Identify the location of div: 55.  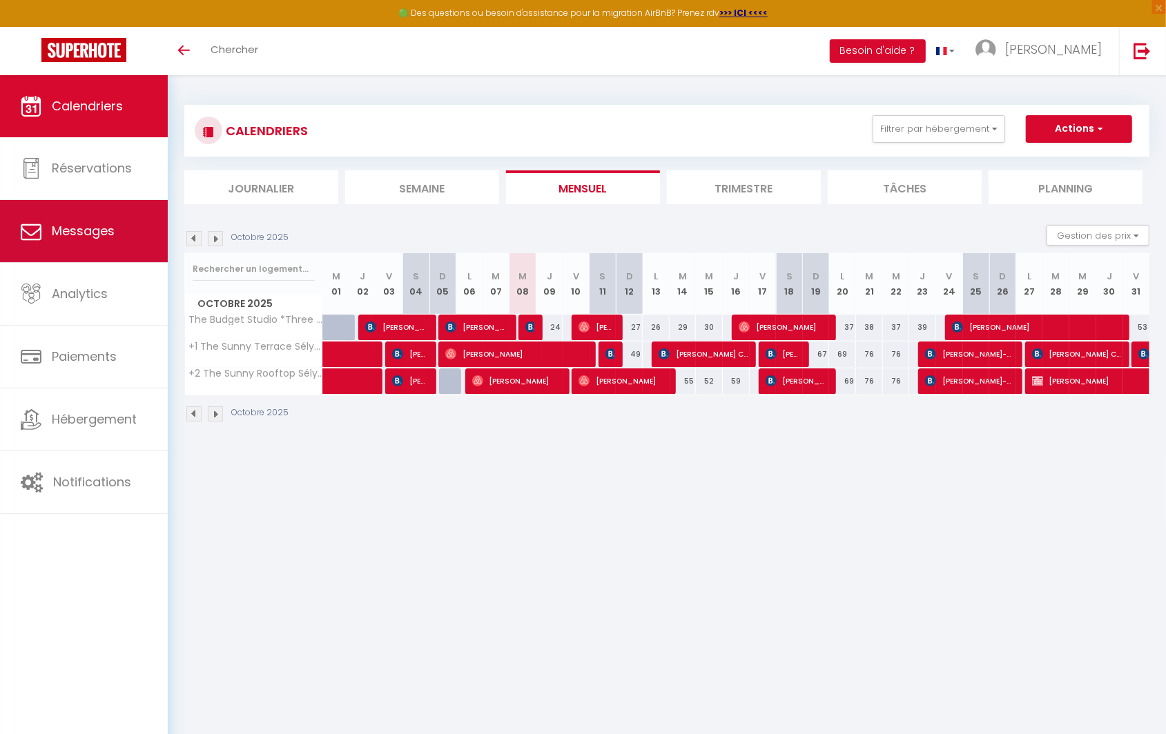
(683, 381).